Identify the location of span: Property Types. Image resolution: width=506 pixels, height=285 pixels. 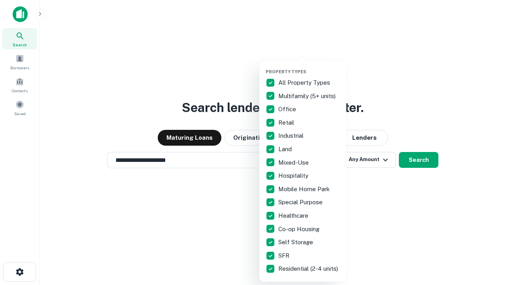
(286, 72).